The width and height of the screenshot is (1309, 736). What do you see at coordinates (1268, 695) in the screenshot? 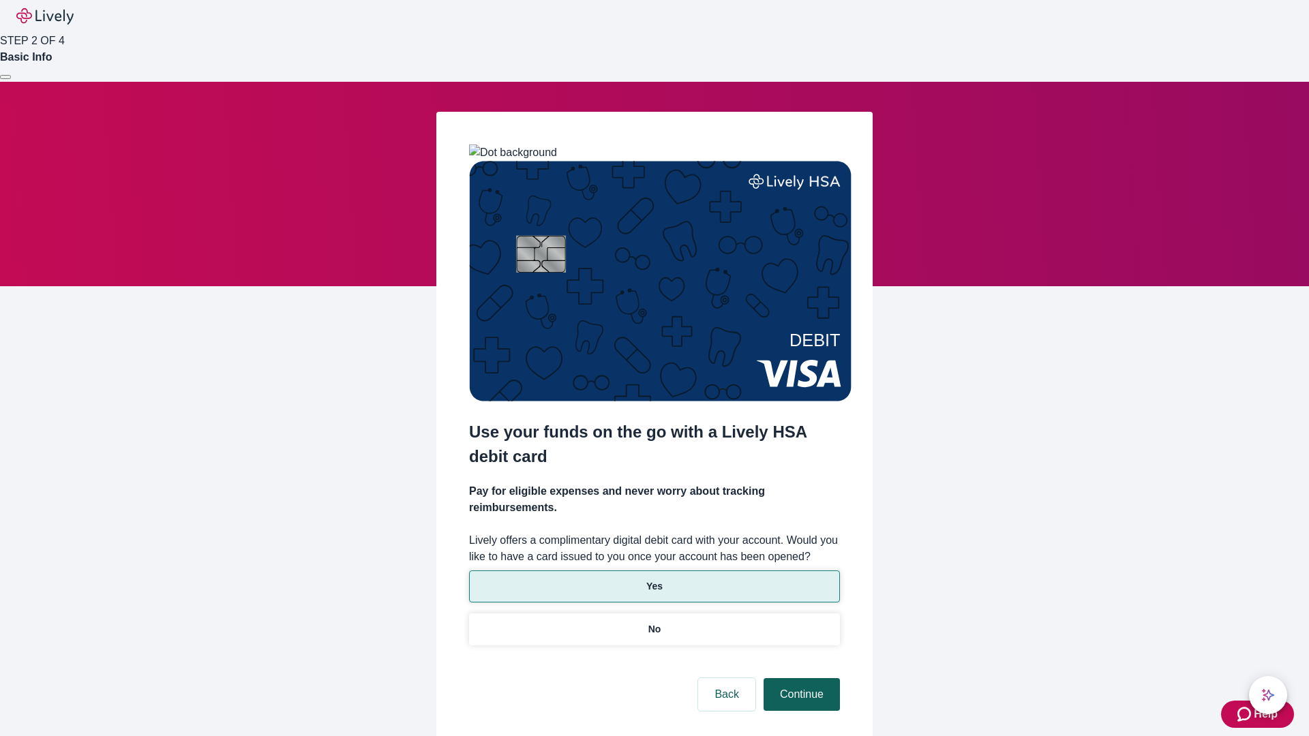
I see `svg: Lively AI Assistant` at bounding box center [1268, 695].